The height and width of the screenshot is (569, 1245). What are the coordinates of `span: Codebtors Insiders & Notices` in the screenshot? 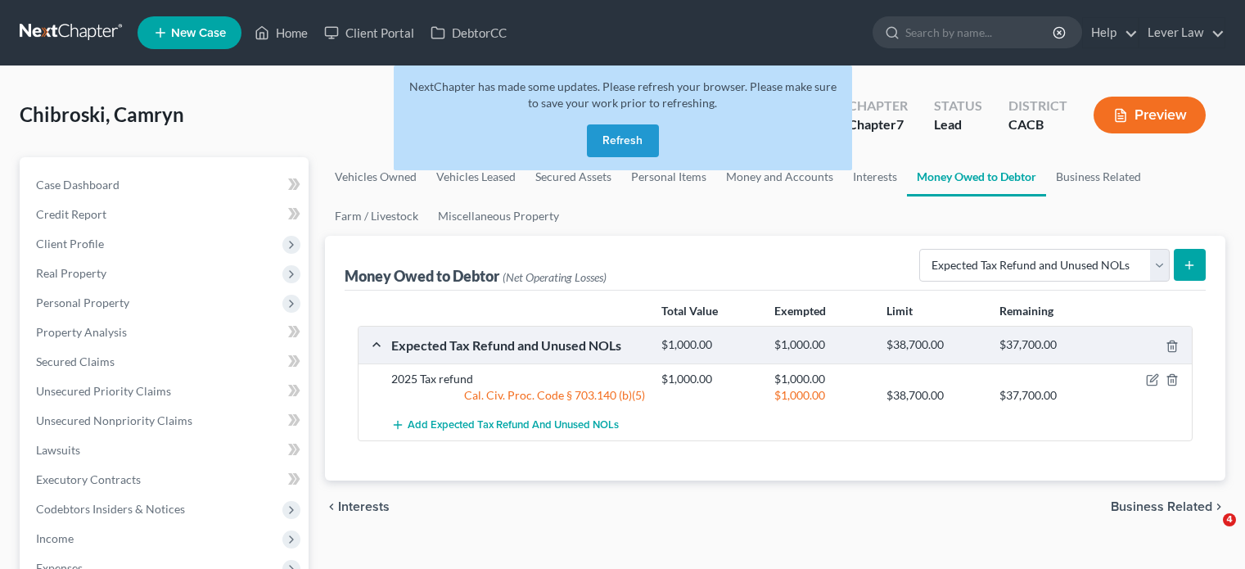 It's located at (110, 508).